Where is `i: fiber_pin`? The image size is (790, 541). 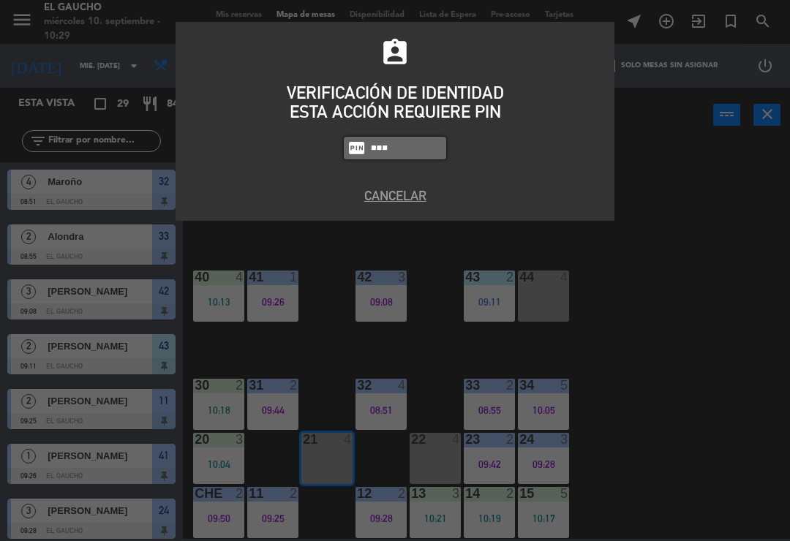 i: fiber_pin is located at coordinates (356, 148).